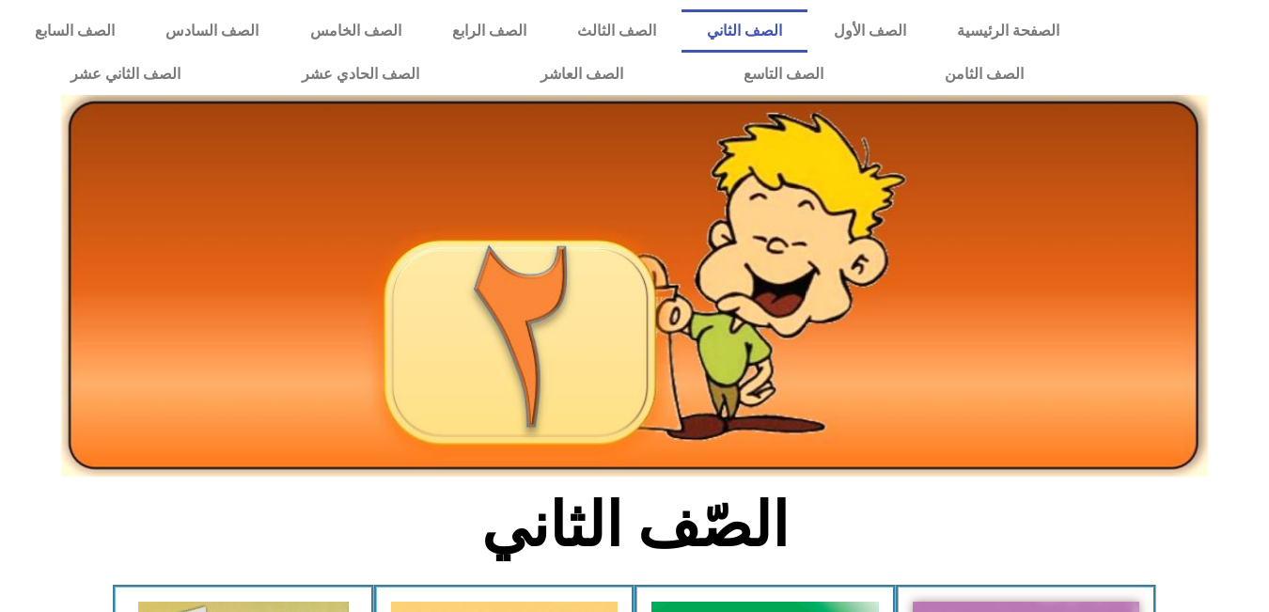  Describe the element at coordinates (74, 31) in the screenshot. I see `a: الصف السابع` at that location.